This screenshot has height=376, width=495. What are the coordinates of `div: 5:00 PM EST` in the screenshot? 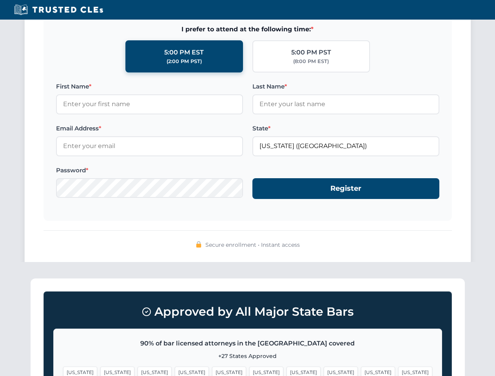 It's located at (184, 53).